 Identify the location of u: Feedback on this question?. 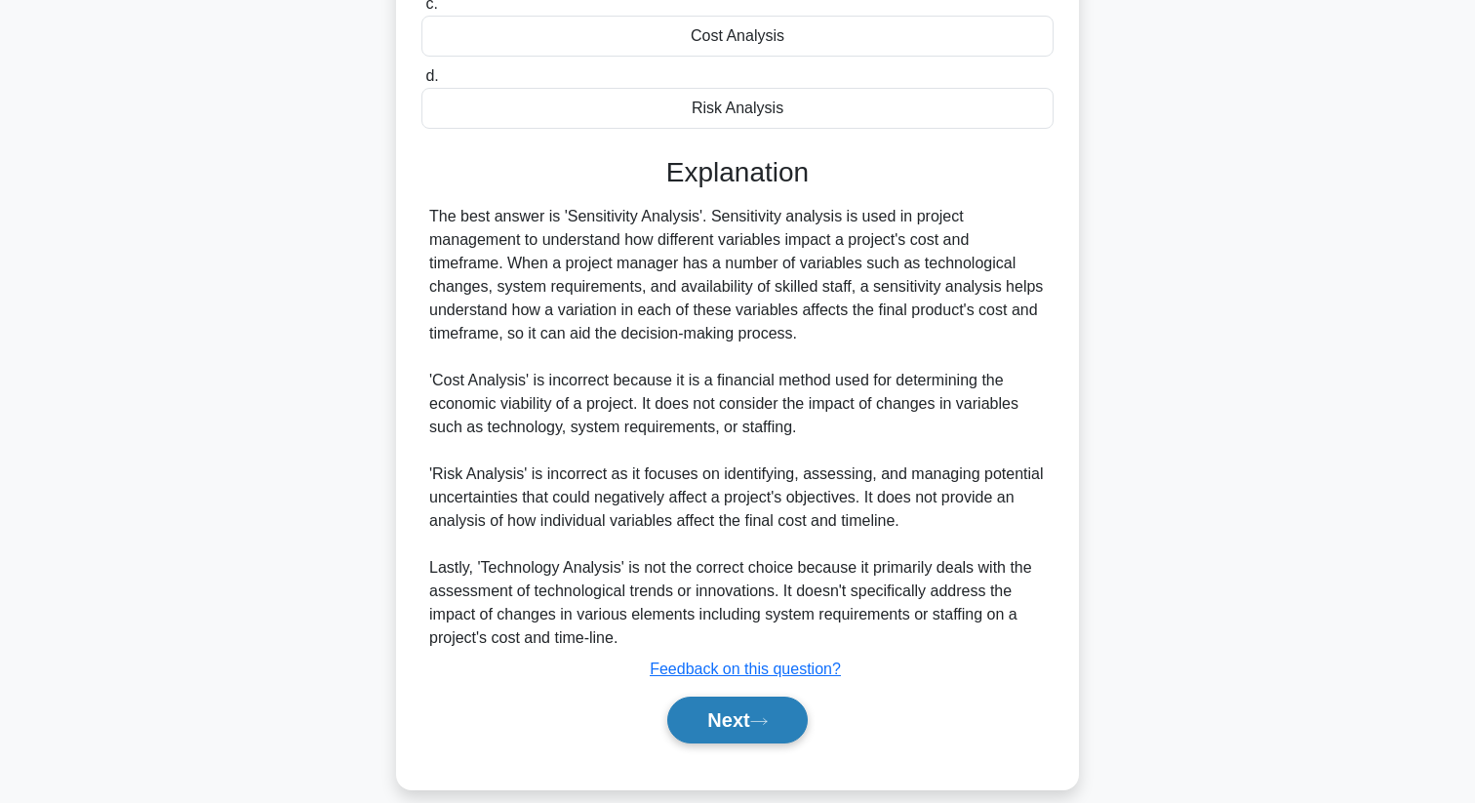
(745, 668).